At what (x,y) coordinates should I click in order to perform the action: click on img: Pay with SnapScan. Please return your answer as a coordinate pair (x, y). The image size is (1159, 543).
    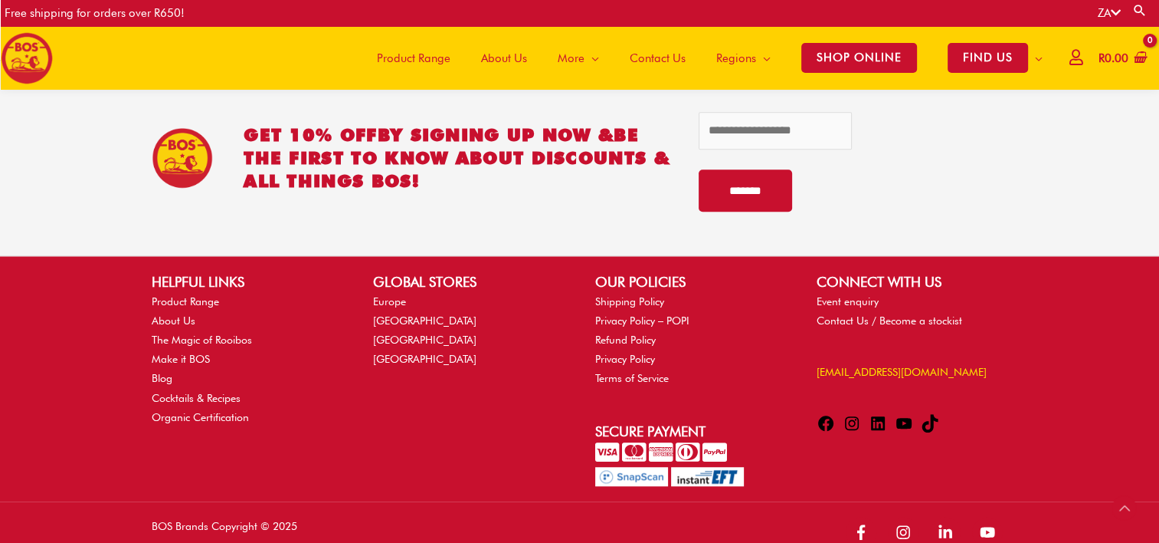
    Looking at the image, I should click on (631, 476).